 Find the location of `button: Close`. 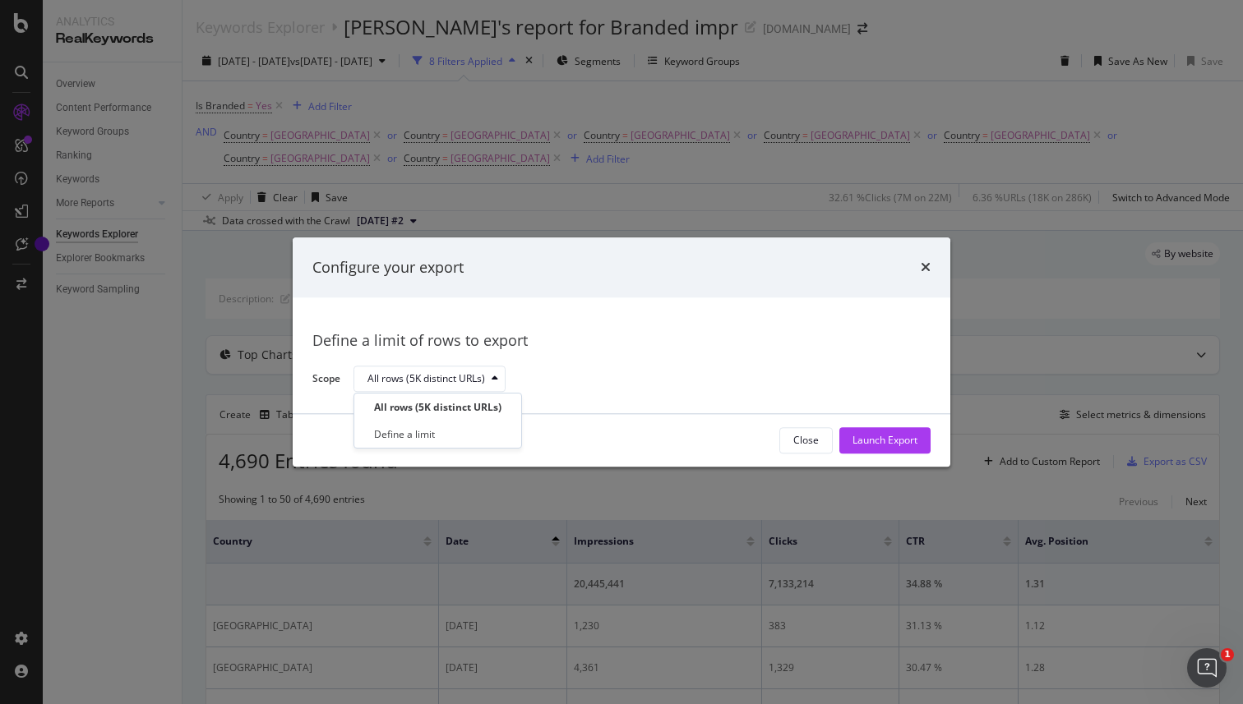

button: Close is located at coordinates (806, 441).